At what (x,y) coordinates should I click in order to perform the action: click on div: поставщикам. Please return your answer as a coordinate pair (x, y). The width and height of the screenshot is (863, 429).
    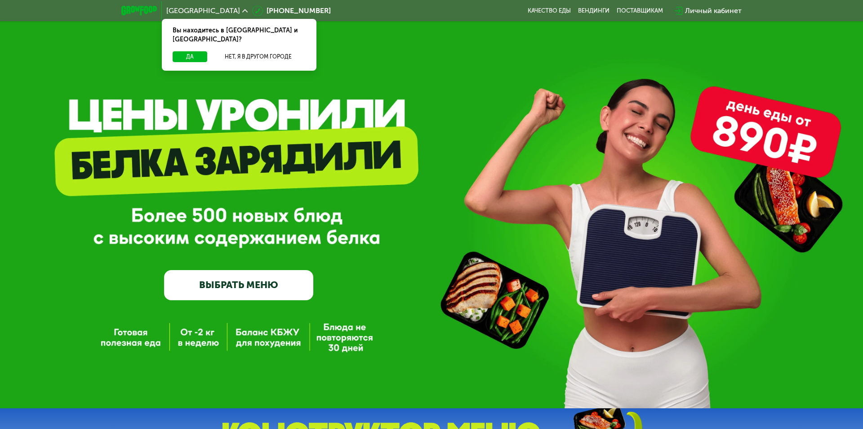
    Looking at the image, I should click on (640, 11).